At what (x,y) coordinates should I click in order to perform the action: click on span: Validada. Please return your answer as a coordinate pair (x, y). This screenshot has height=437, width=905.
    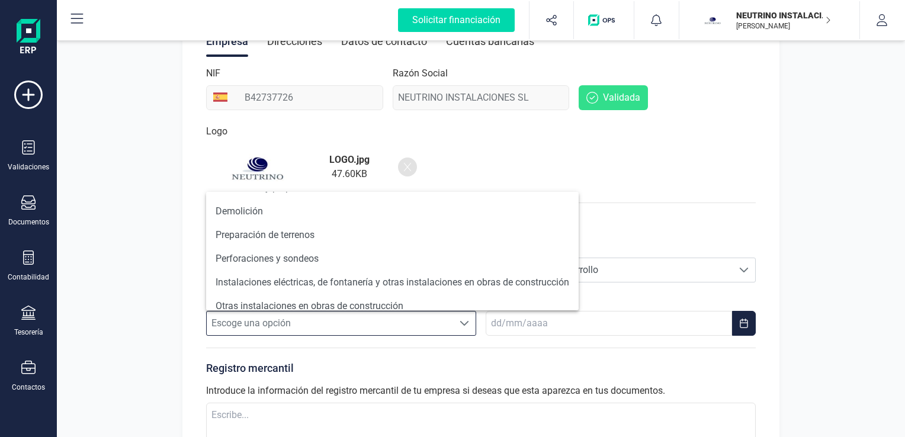
    Looking at the image, I should click on (621, 98).